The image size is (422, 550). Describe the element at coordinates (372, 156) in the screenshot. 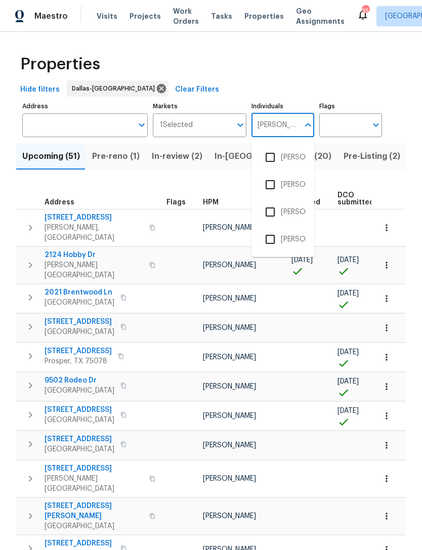

I see `span: Pre-Listing (2)` at that location.